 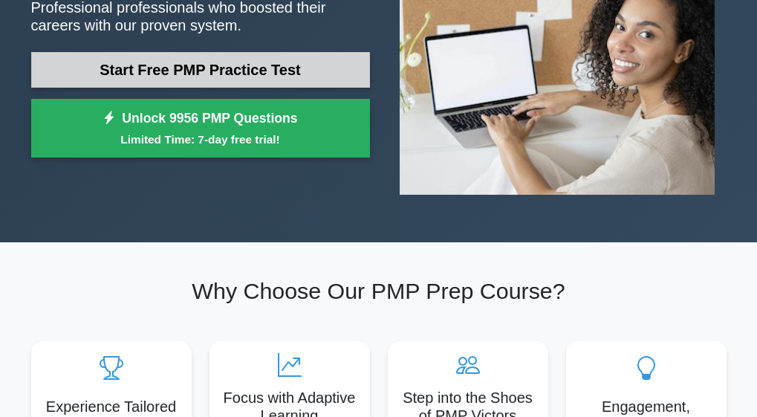 I want to click on small: Limited Time: 7-day free trial!, so click(x=201, y=139).